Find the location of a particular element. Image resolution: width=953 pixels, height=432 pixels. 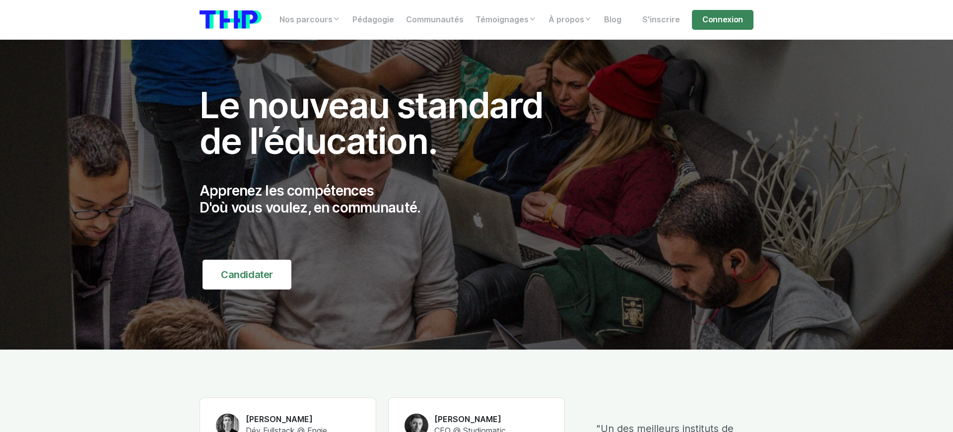

a: Candidater is located at coordinates (247, 275).